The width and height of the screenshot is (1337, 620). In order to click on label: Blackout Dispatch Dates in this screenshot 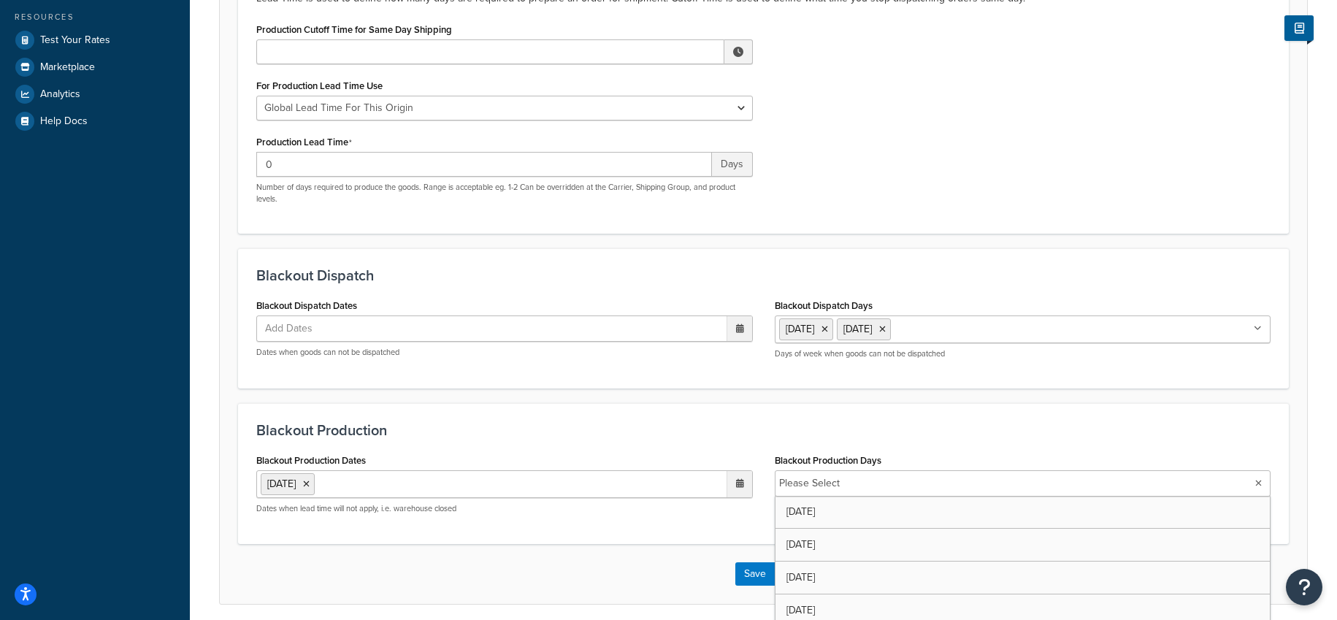, I will do `click(307, 305)`.